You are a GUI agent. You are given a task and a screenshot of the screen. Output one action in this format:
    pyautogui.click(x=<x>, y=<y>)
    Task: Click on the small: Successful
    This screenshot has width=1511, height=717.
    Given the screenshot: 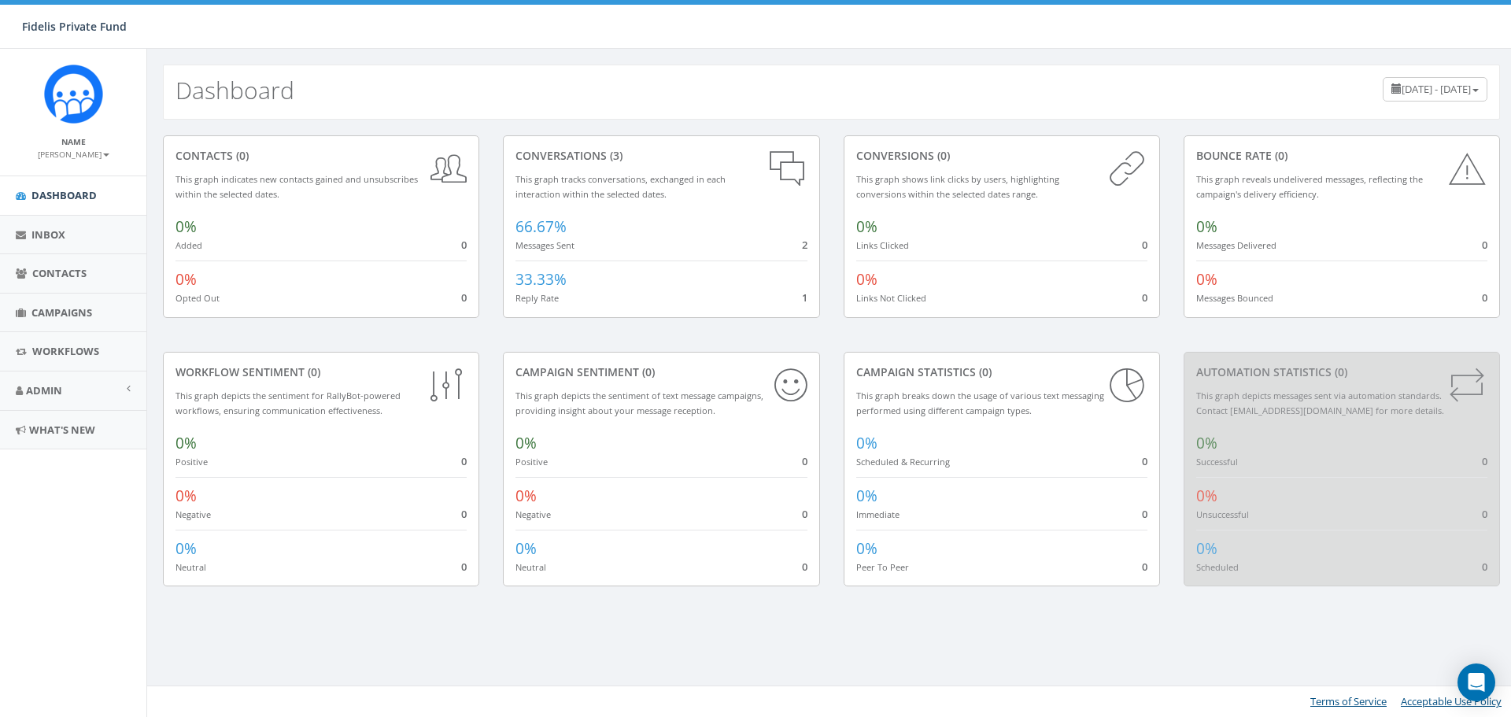 What is the action you would take?
    pyautogui.click(x=1217, y=461)
    